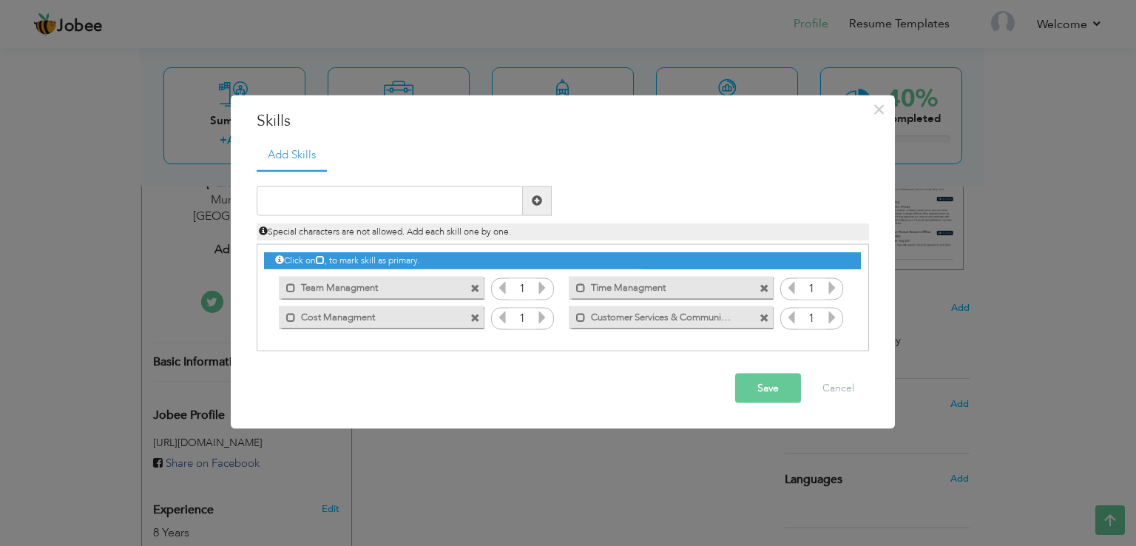 Image resolution: width=1136 pixels, height=546 pixels. I want to click on label: Customer Services & Communication, so click(661, 315).